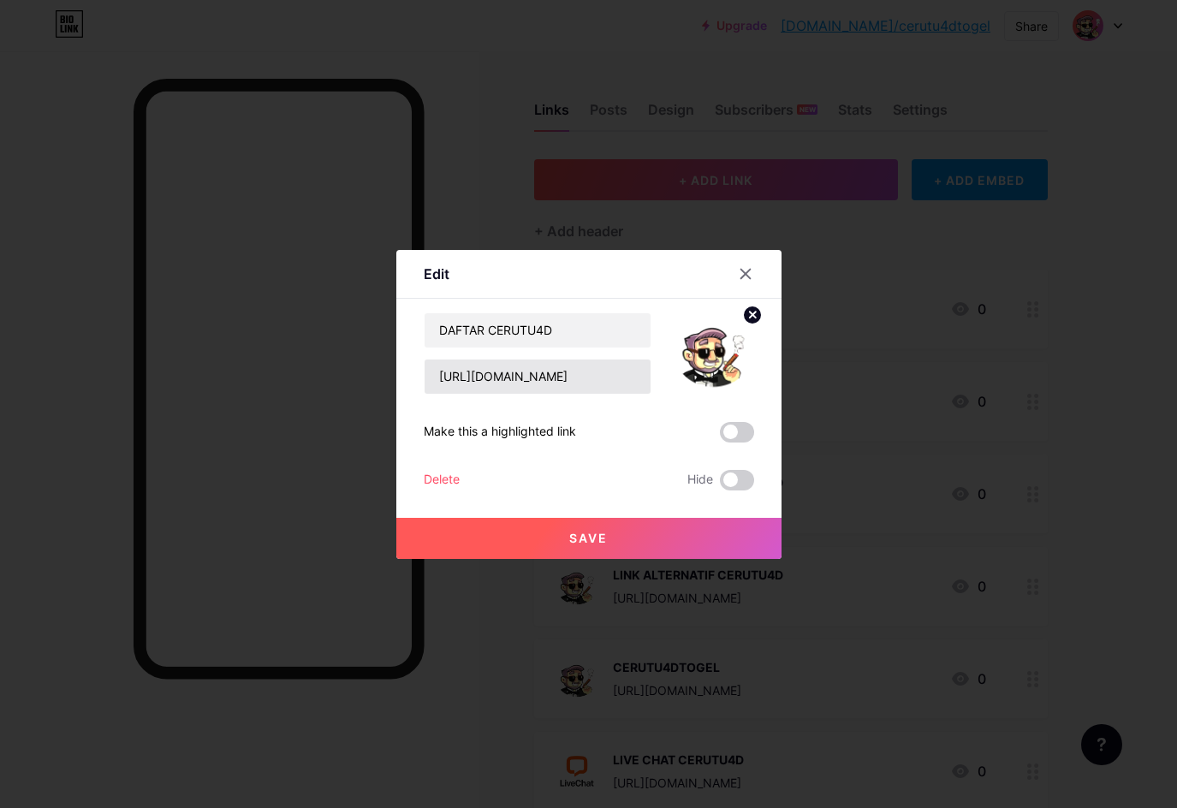 The height and width of the screenshot is (808, 1177). Describe the element at coordinates (442, 480) in the screenshot. I see `div: Delete` at that location.